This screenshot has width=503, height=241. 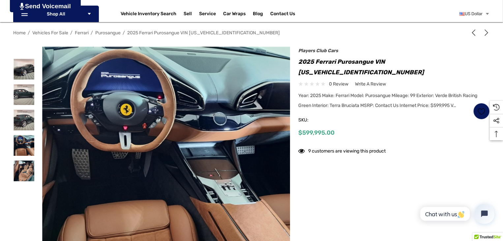 I want to click on a: Contact Us, so click(x=282, y=15).